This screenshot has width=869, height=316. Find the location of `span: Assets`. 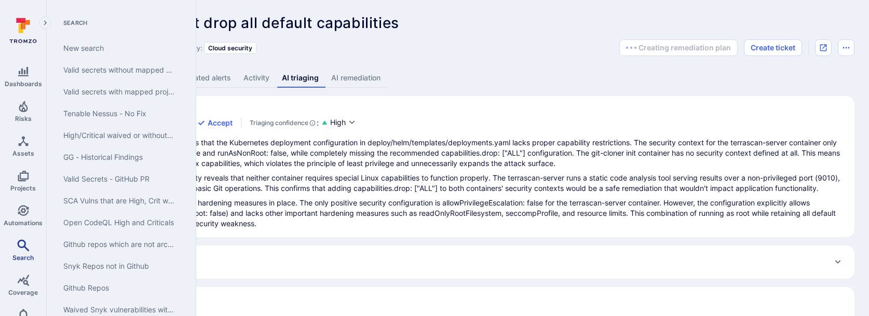

span: Assets is located at coordinates (23, 153).